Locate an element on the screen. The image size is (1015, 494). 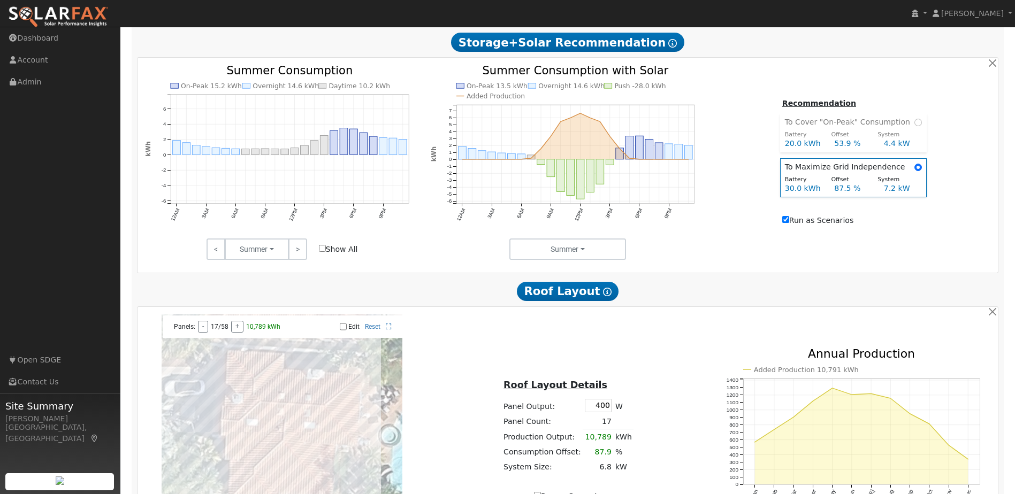
text: 1100 is located at coordinates (732, 402).